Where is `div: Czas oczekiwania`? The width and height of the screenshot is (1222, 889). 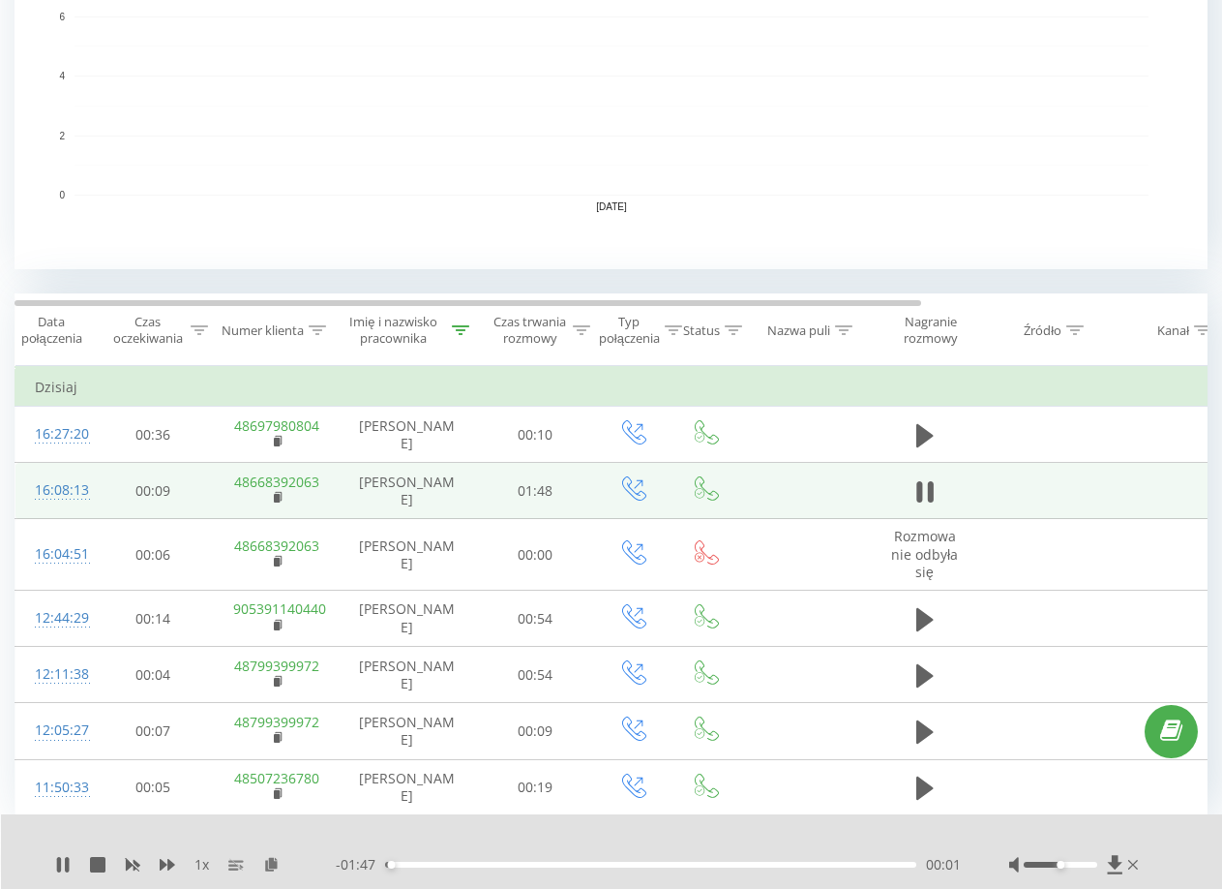
div: Czas oczekiwania is located at coordinates (147, 330).